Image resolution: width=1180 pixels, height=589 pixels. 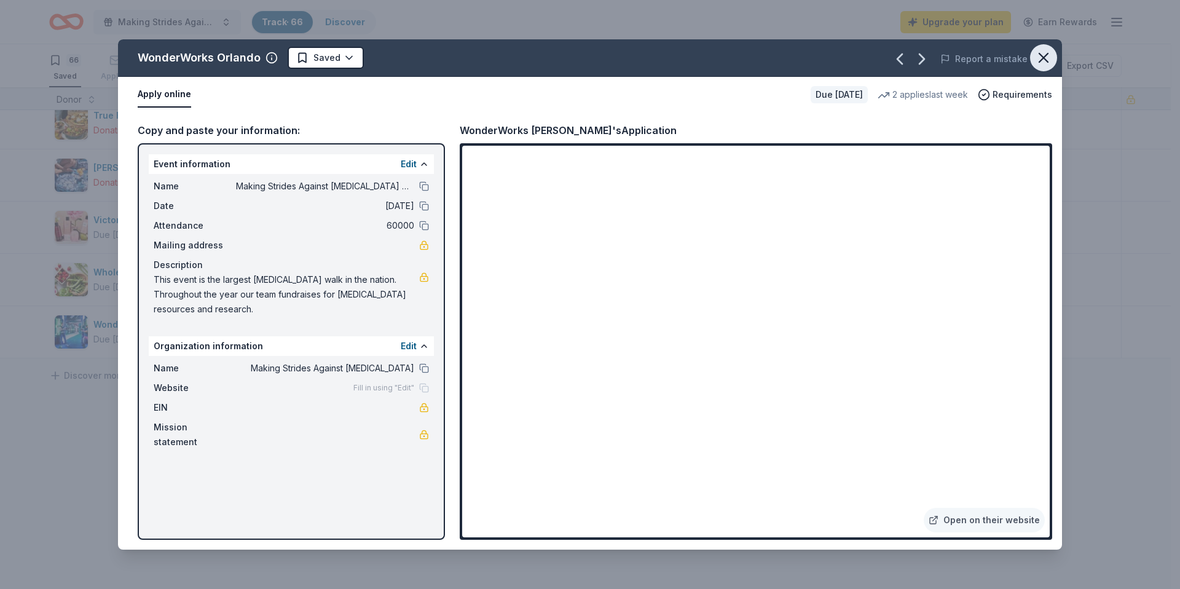 What do you see at coordinates (291, 164) in the screenshot?
I see `div: Event information` at bounding box center [291, 164].